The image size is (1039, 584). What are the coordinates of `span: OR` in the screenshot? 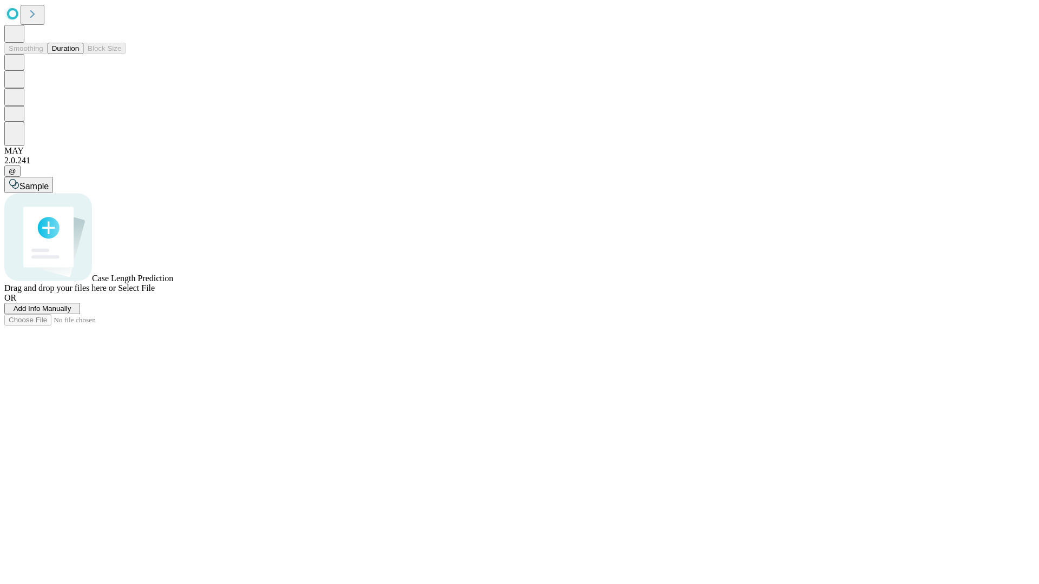 It's located at (10, 297).